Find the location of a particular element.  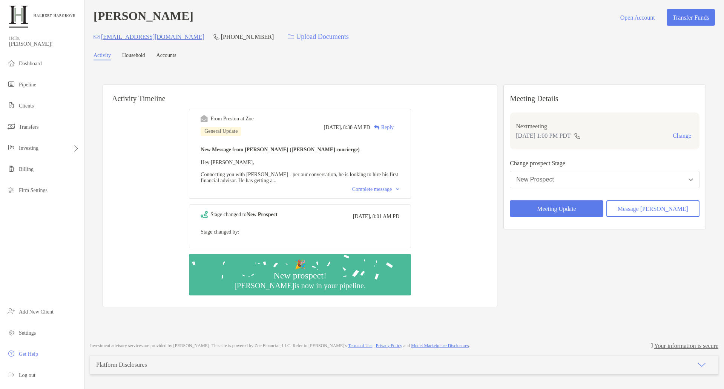

span: Pipeline is located at coordinates (28, 84).